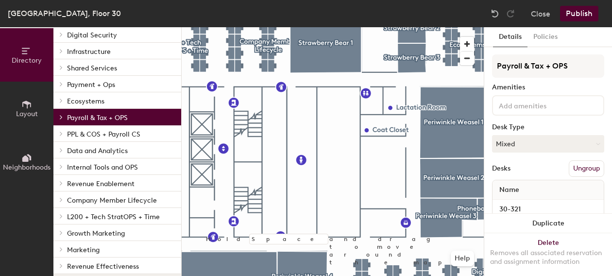 This screenshot has height=276, width=612. I want to click on span: Marketing, so click(83, 250).